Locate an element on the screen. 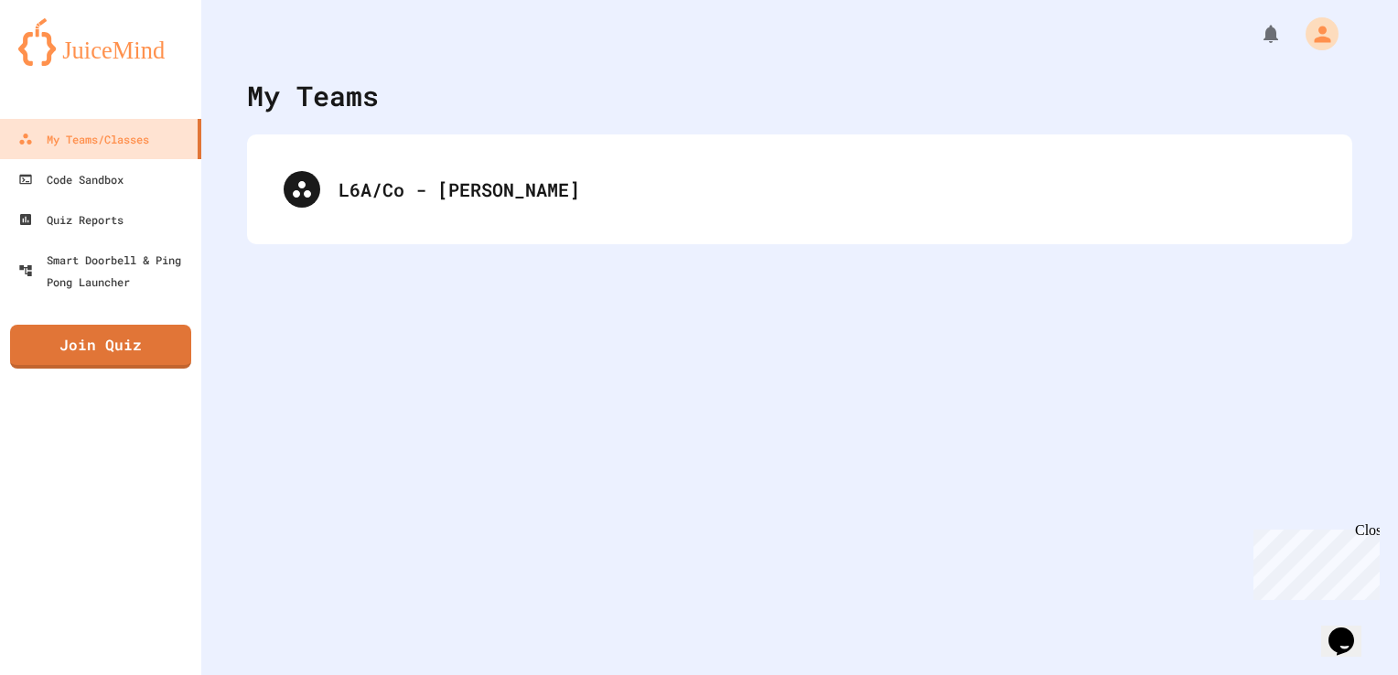  div: My Teams/Classes is located at coordinates (83, 139).